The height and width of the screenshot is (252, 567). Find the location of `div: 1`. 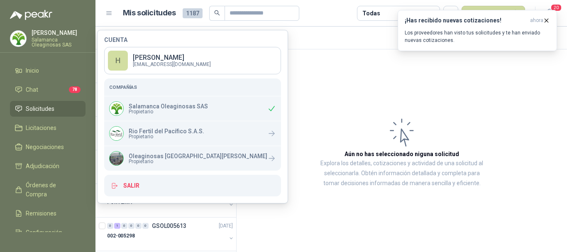

div: 1 is located at coordinates (117, 226).